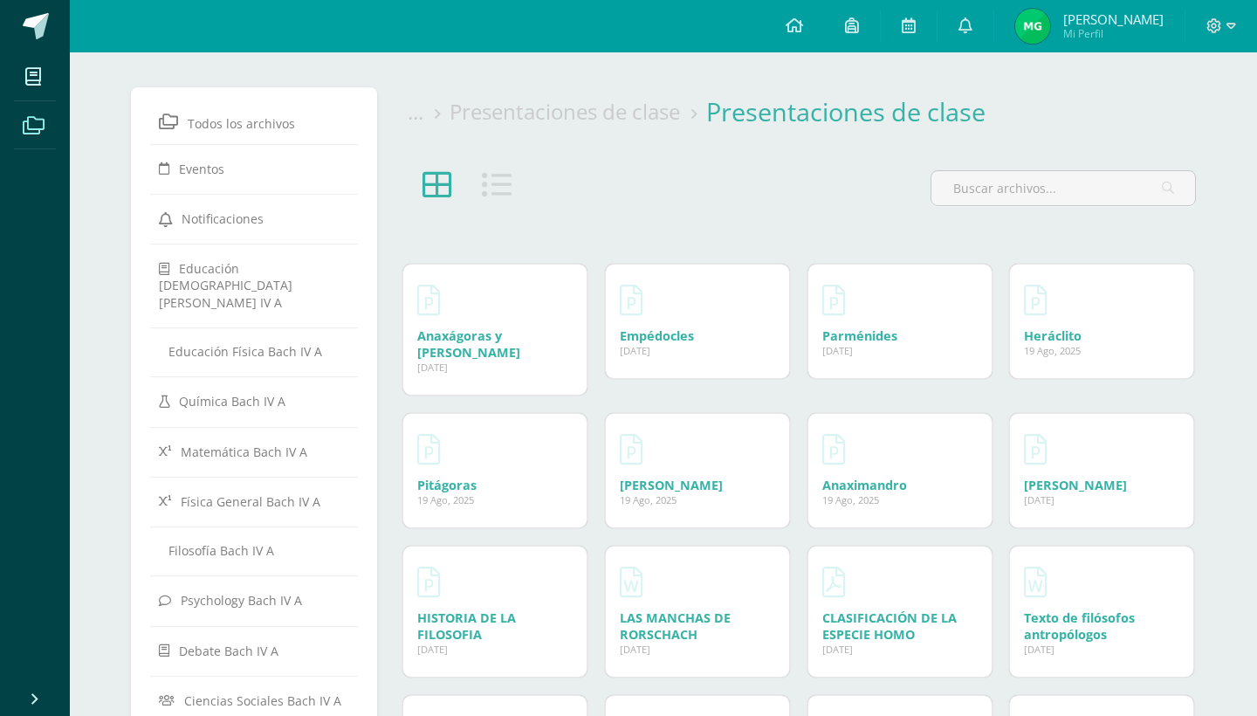  I want to click on a: Descargar Parménides.pptx, so click(833, 299).